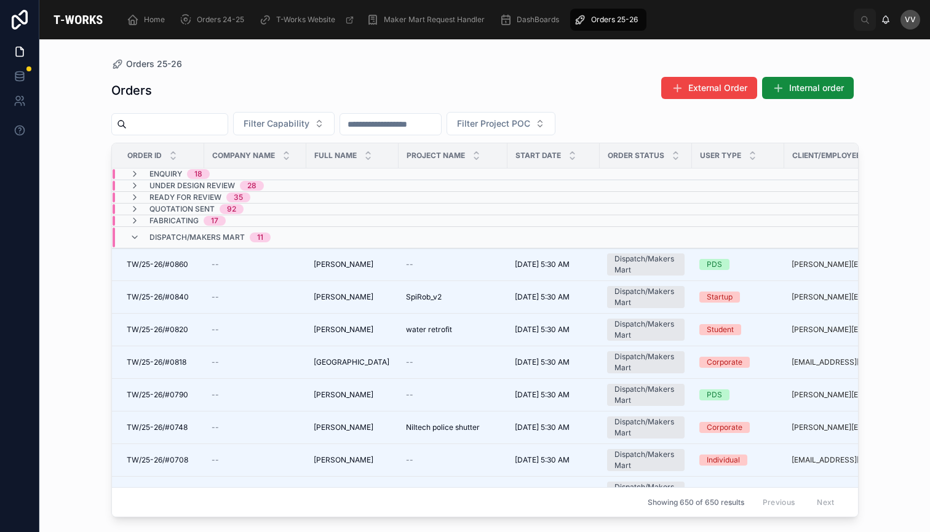 The image size is (930, 532). What do you see at coordinates (696, 503) in the screenshot?
I see `span: Showing 650 of 650 results` at bounding box center [696, 503].